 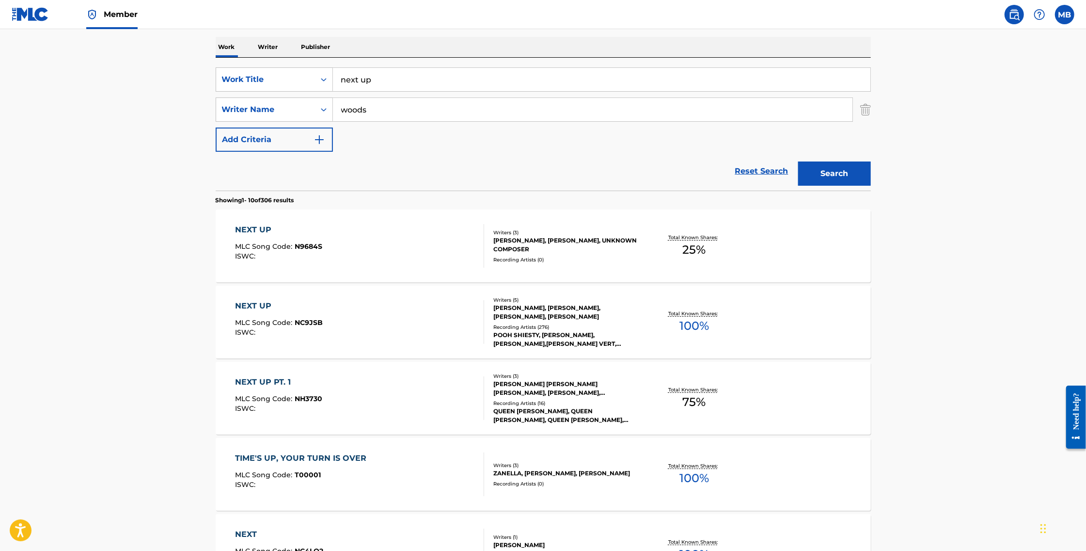 What do you see at coordinates (1062, 527) in the screenshot?
I see `div: Chat Widget` at bounding box center [1062, 527].